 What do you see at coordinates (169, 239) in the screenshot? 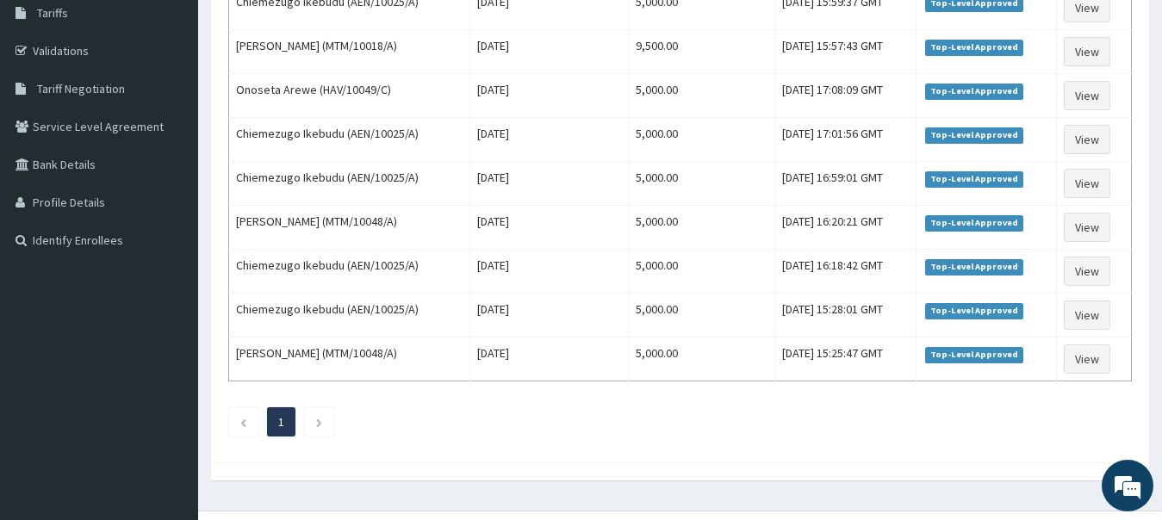
I see `span: We're online!` at bounding box center [169, 239].